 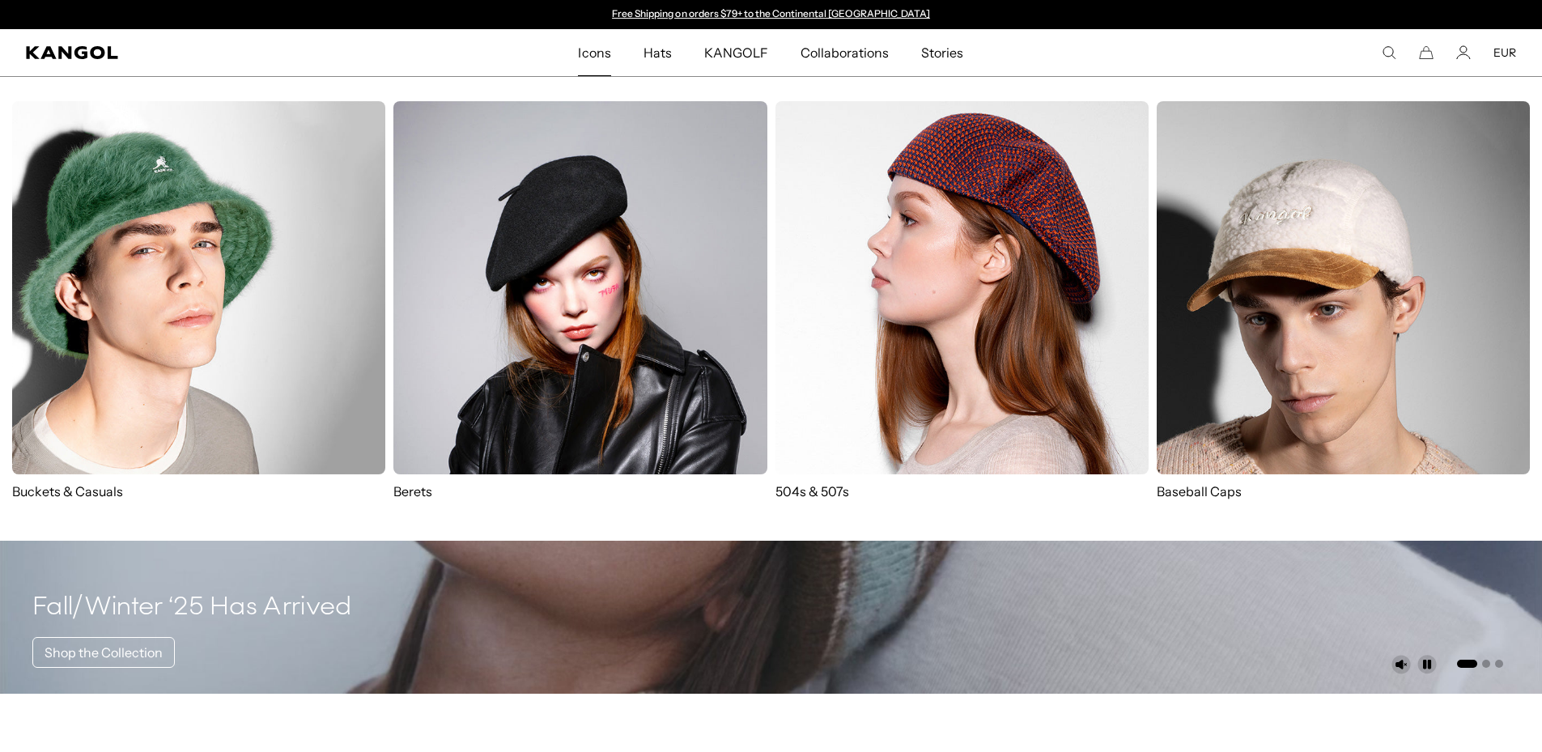 I want to click on a: Icons, so click(x=594, y=53).